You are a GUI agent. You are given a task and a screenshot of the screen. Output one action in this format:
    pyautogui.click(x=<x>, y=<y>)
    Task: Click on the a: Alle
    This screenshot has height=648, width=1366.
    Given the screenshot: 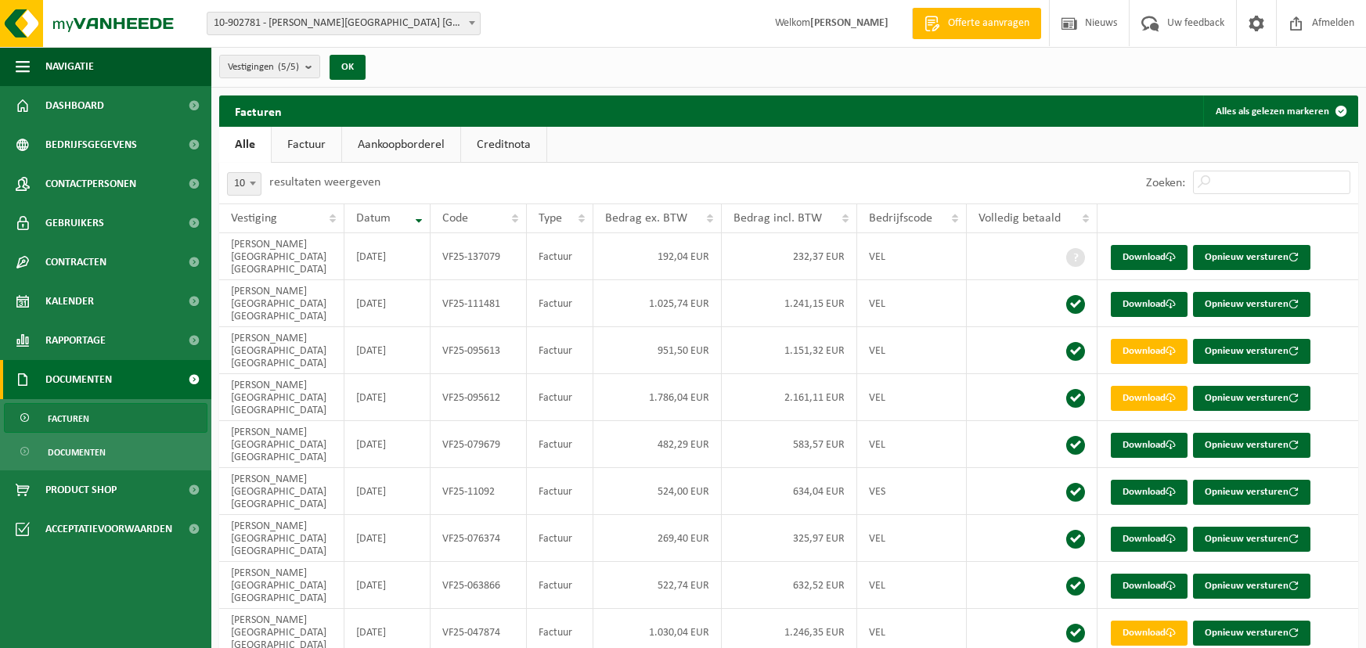 What is the action you would take?
    pyautogui.click(x=245, y=145)
    